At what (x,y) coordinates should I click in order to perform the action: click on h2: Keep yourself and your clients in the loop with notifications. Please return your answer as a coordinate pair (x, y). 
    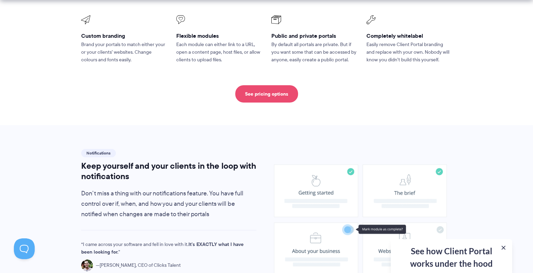
    Looking at the image, I should click on (169, 171).